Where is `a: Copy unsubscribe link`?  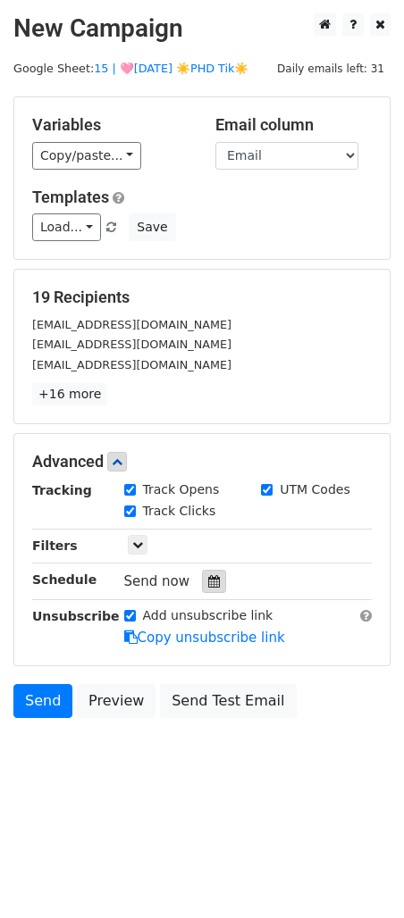
a: Copy unsubscribe link is located at coordinates (204, 638).